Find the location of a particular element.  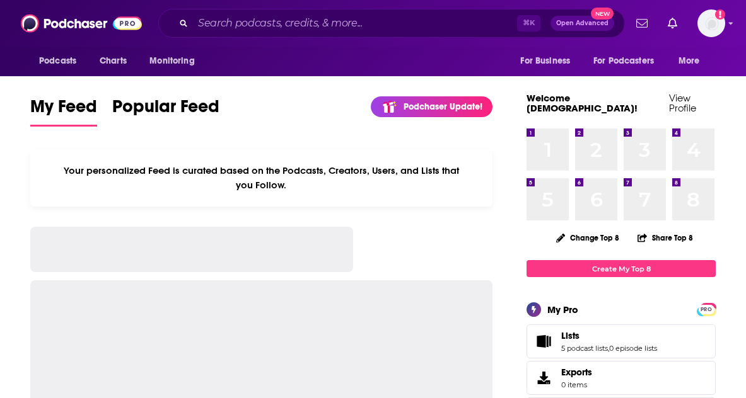

span: My Feed is located at coordinates (64, 110).